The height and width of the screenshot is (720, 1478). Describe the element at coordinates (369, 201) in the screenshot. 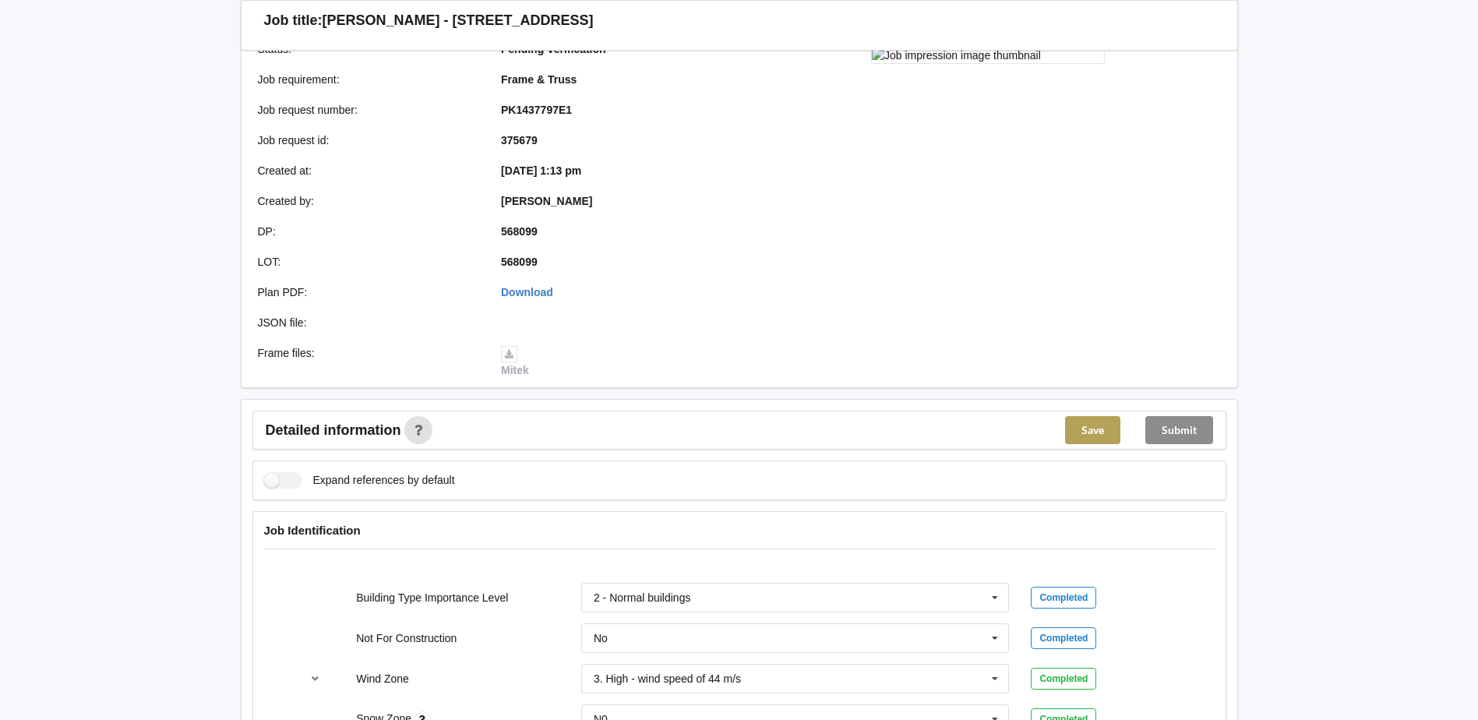

I see `div: Created by :` at that location.